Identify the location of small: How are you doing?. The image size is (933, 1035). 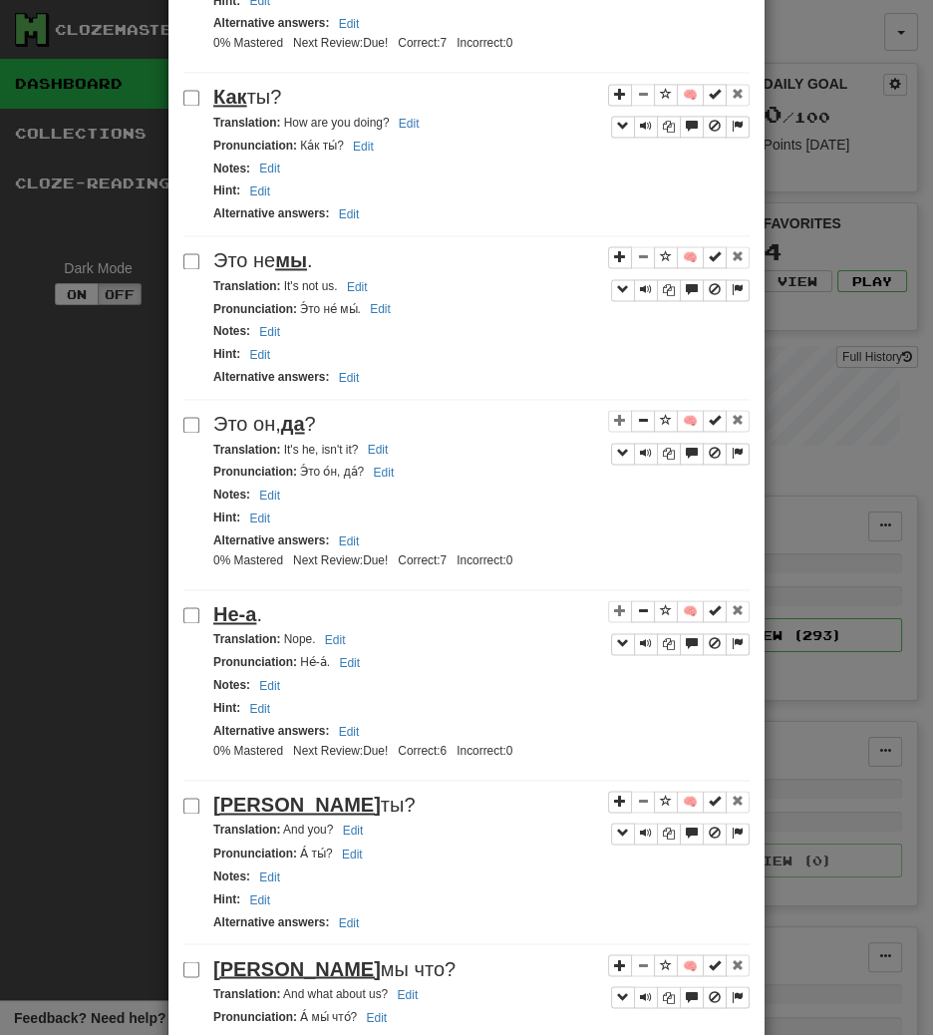
(319, 123).